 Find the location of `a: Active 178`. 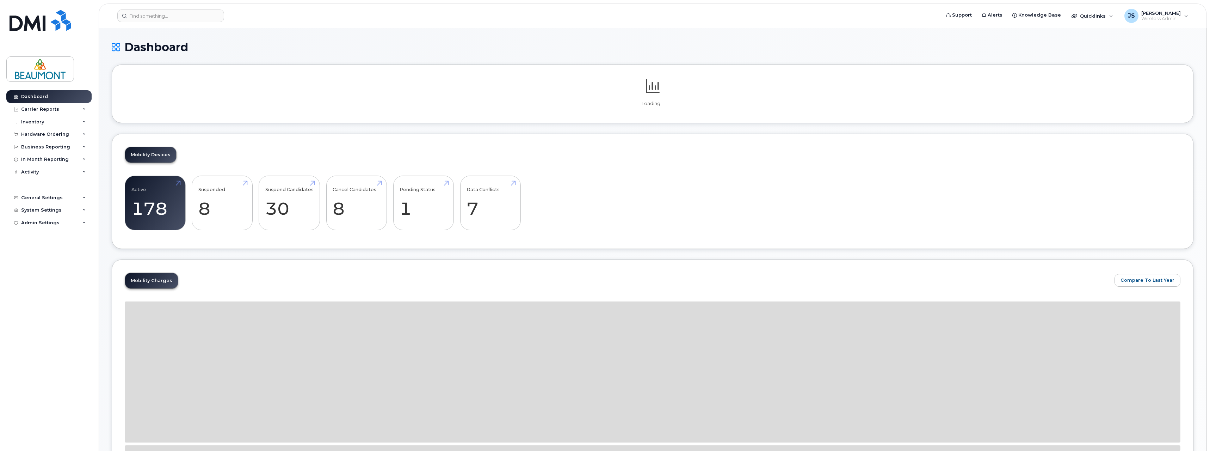

a: Active 178 is located at coordinates (155, 203).